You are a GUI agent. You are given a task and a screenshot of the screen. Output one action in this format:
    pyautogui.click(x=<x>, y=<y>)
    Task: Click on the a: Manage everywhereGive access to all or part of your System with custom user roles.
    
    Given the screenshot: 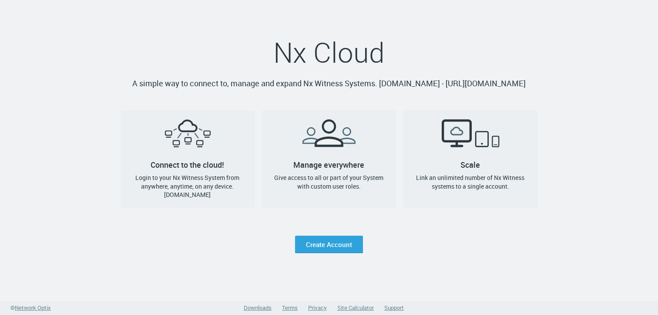 What is the action you would take?
    pyautogui.click(x=329, y=159)
    